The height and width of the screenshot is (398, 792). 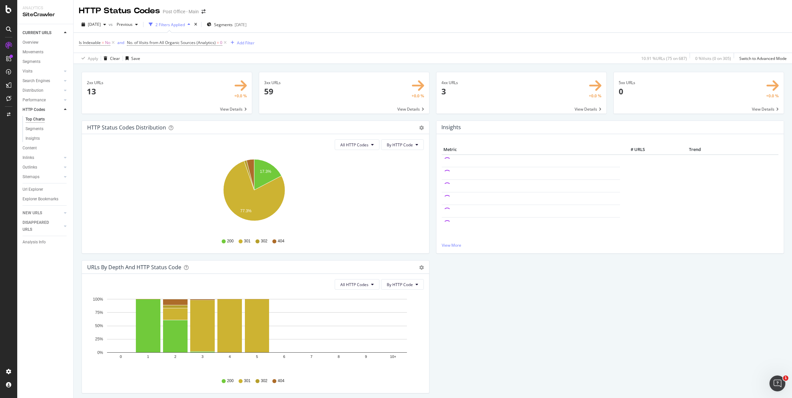 I want to click on text: 8, so click(x=339, y=357).